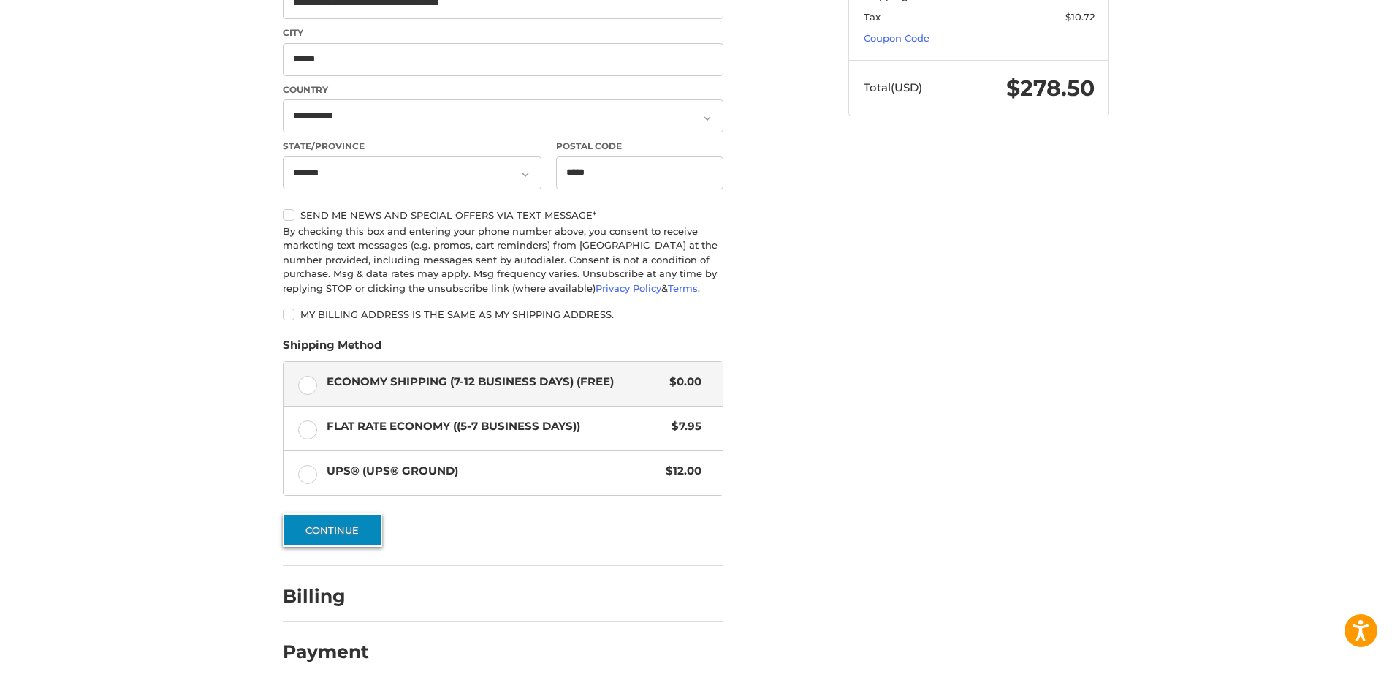  I want to click on a: Terms, so click(683, 288).